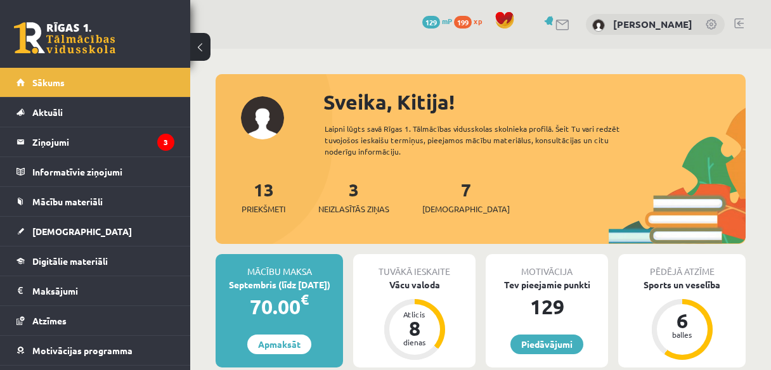 The height and width of the screenshot is (370, 771). I want to click on a: Rīgas 1. Tālmācības vidusskola, so click(65, 38).